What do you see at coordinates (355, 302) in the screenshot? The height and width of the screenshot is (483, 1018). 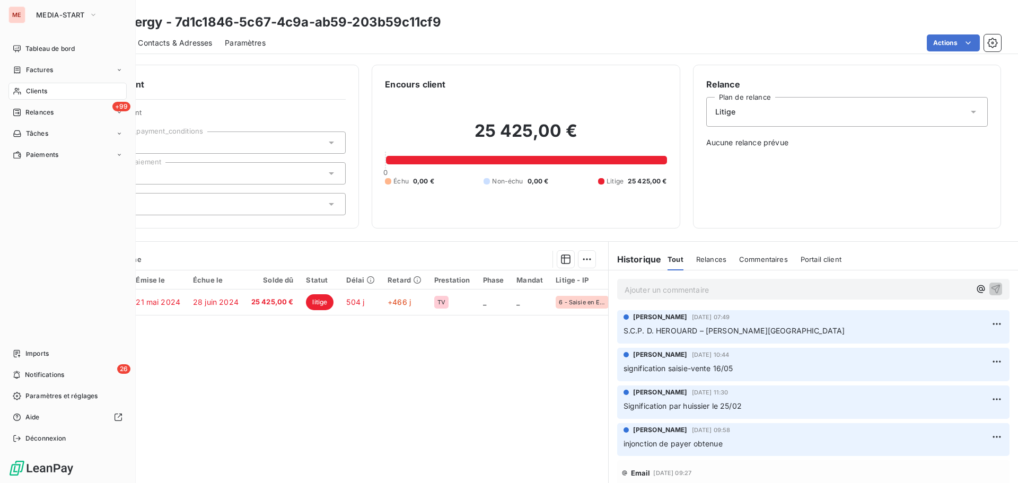 I see `span: 504 j` at bounding box center [355, 302].